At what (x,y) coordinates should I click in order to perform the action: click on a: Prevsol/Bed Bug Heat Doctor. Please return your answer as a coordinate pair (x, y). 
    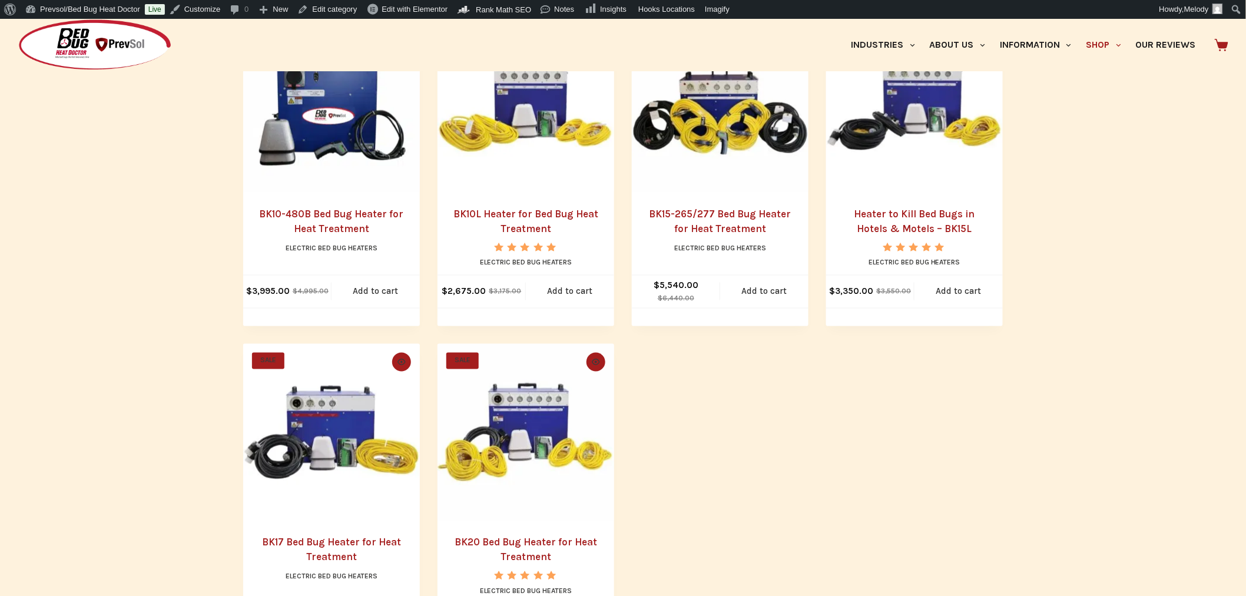
    Looking at the image, I should click on (95, 45).